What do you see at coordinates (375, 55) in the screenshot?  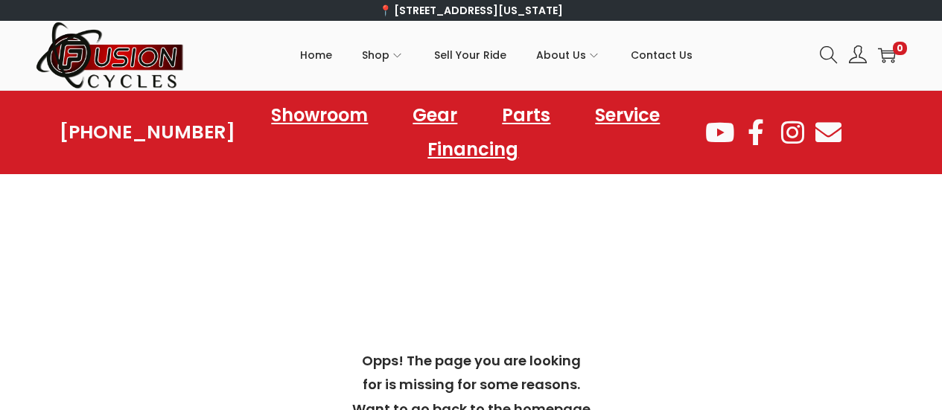 I see `span: Shop` at bounding box center [375, 55].